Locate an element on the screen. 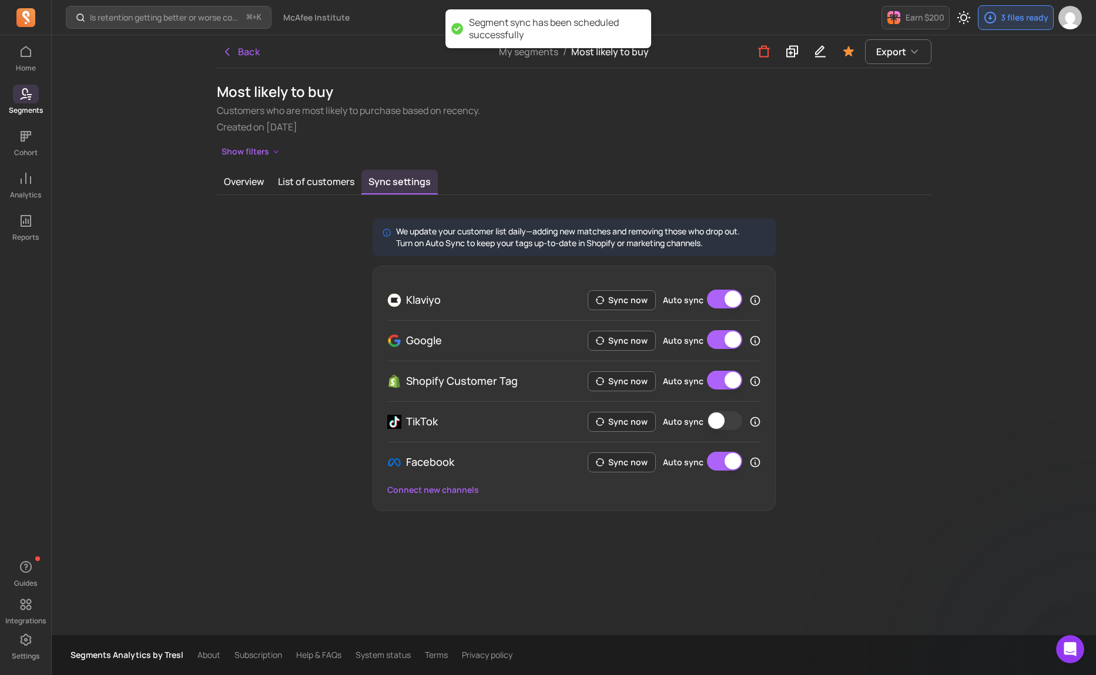 The width and height of the screenshot is (1096, 675). button: Toggle dark mode is located at coordinates (964, 18).